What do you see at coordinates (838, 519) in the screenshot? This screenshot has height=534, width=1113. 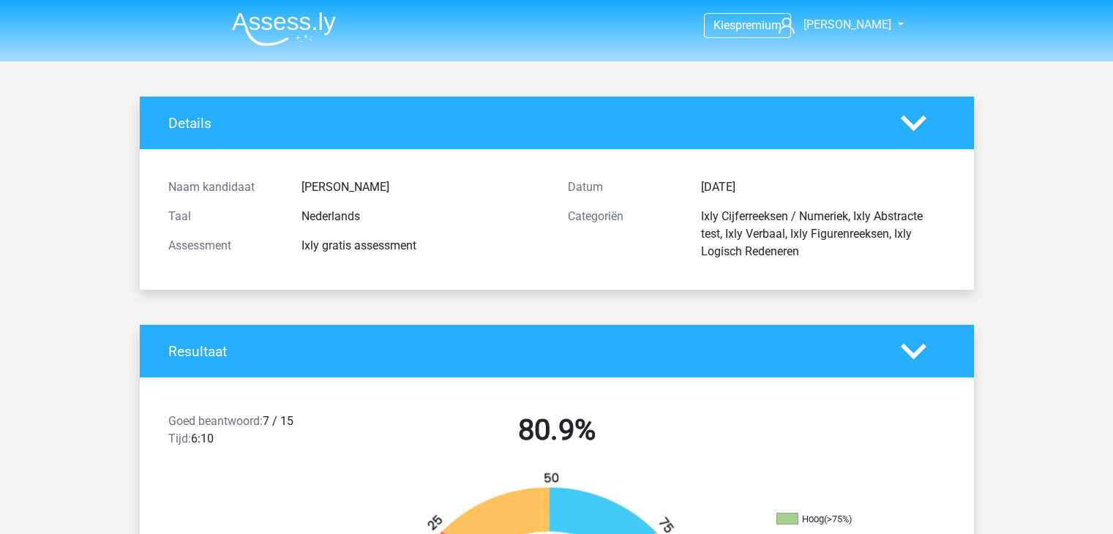 I see `div: (>75%)` at bounding box center [838, 519].